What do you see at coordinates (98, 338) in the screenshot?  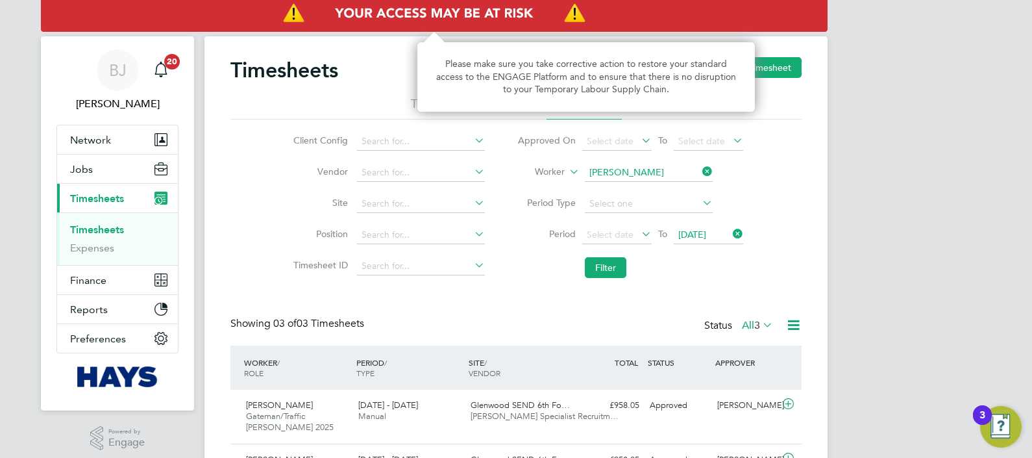 I see `span: Preferences` at bounding box center [98, 338].